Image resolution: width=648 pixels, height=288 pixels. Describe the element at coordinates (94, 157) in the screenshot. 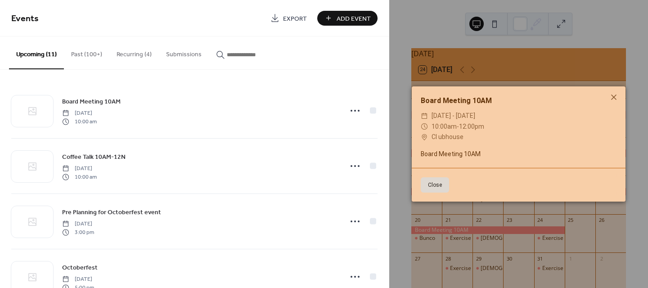

I see `span: Coffee Talk 10AM-12N` at that location.